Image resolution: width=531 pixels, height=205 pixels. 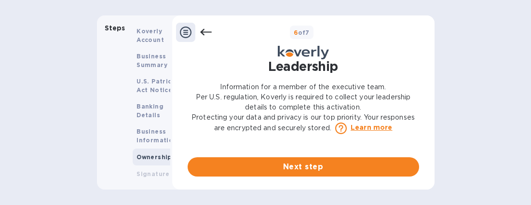 What do you see at coordinates (150, 35) in the screenshot?
I see `b: Koverly Account` at bounding box center [150, 35].